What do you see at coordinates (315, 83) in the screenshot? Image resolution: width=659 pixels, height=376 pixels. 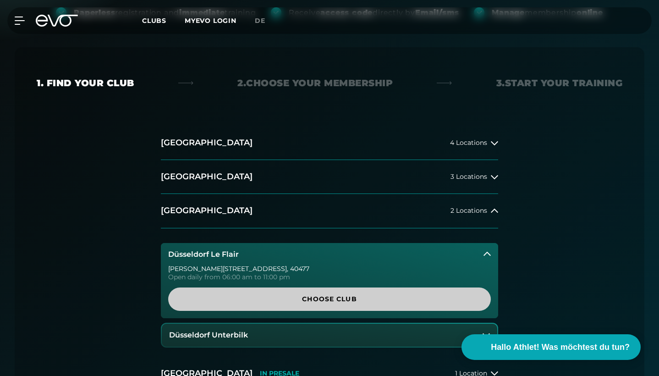 I see `div: 2. Choose your membership` at bounding box center [315, 83].